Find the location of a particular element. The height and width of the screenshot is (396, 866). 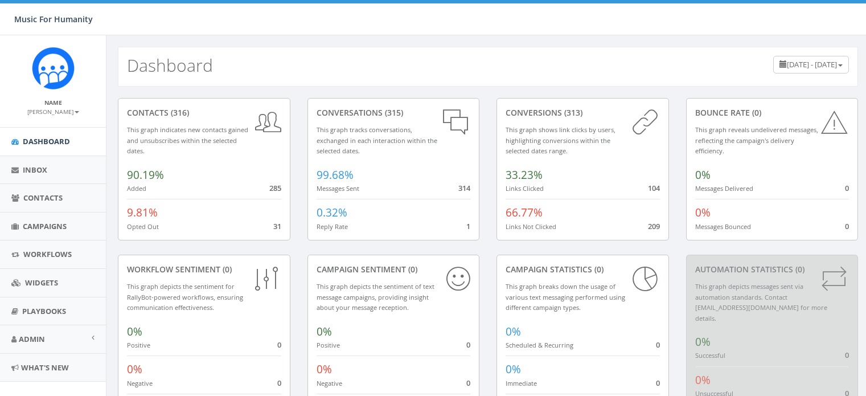

small: This graph reveals undelivered messages, reflecting the campaign's delivery efficiency. is located at coordinates (757, 140).